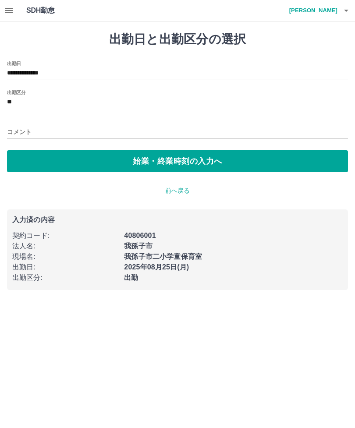  Describe the element at coordinates (65, 267) in the screenshot. I see `p: 出勤日 :` at that location.